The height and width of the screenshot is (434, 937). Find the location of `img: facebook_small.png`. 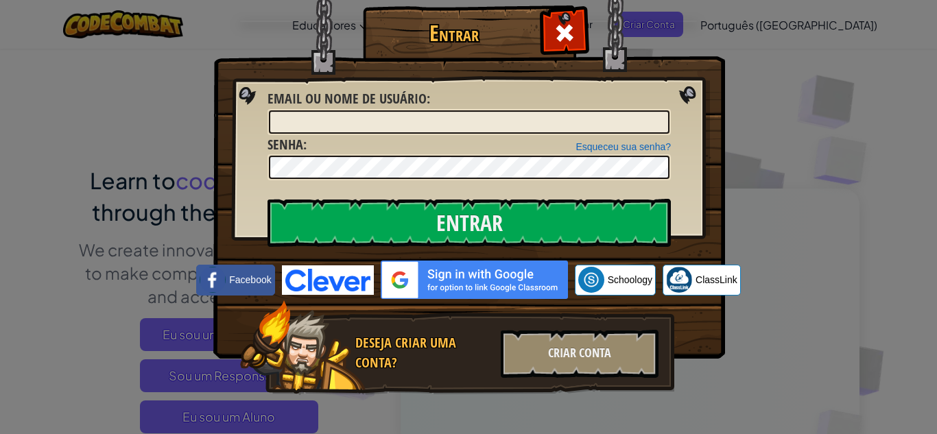

img: facebook_small.png is located at coordinates (213, 280).